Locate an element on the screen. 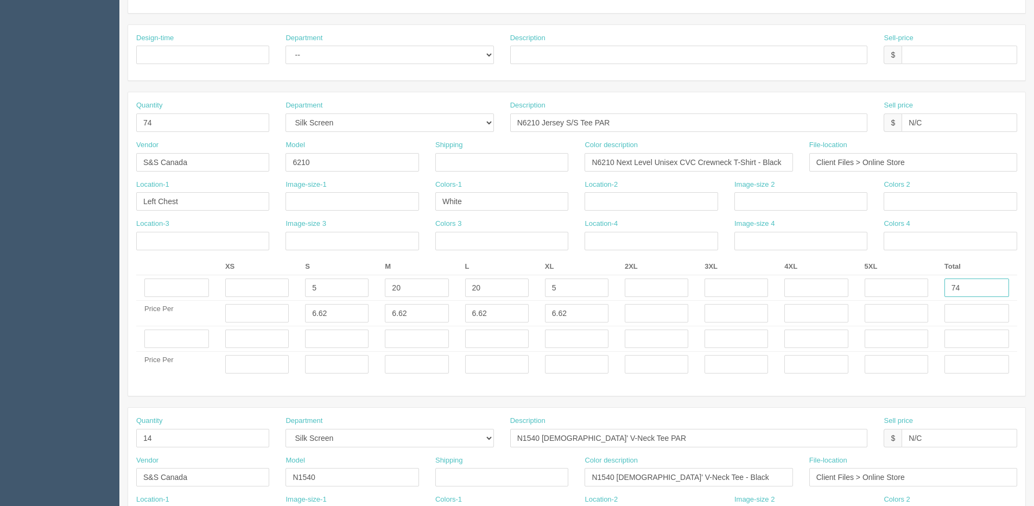 The image size is (1034, 506). th: XS is located at coordinates (257, 267).